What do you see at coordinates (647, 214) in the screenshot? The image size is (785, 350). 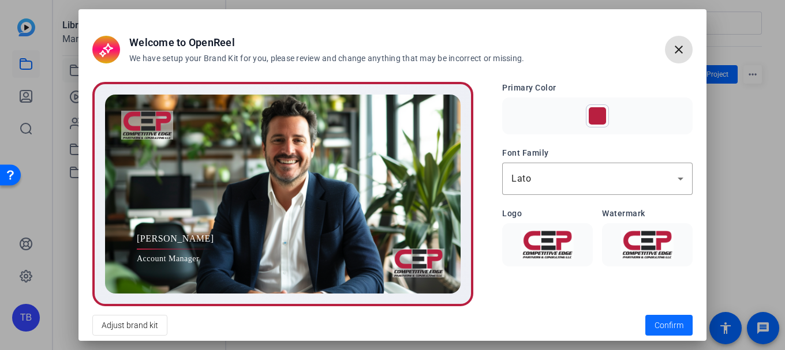 I see `h3: Watermark` at bounding box center [647, 214].